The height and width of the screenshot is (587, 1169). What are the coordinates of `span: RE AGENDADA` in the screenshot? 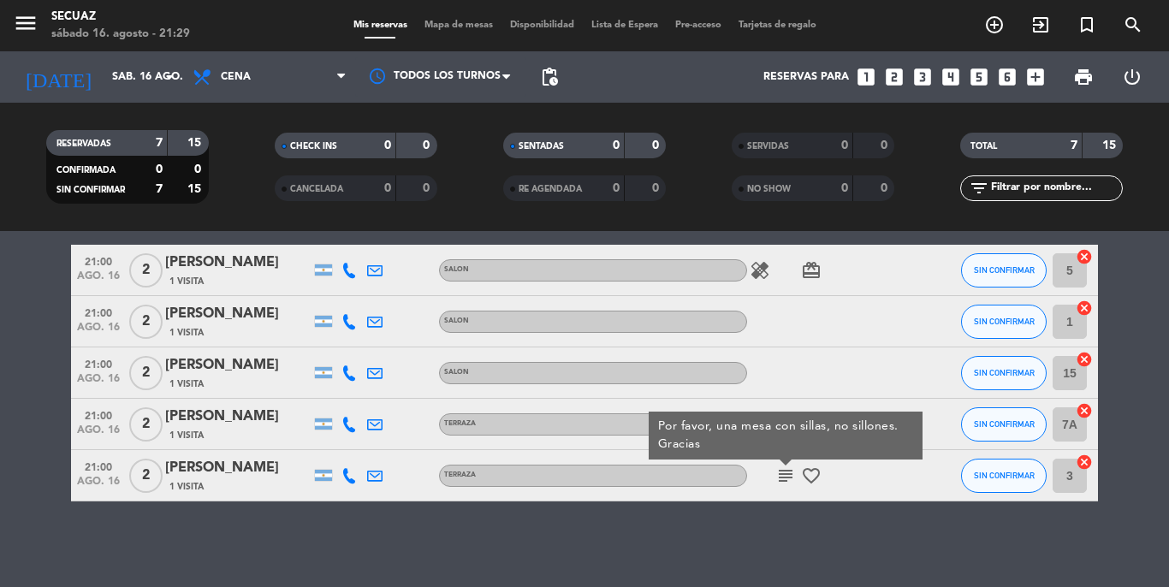 It's located at (550, 189).